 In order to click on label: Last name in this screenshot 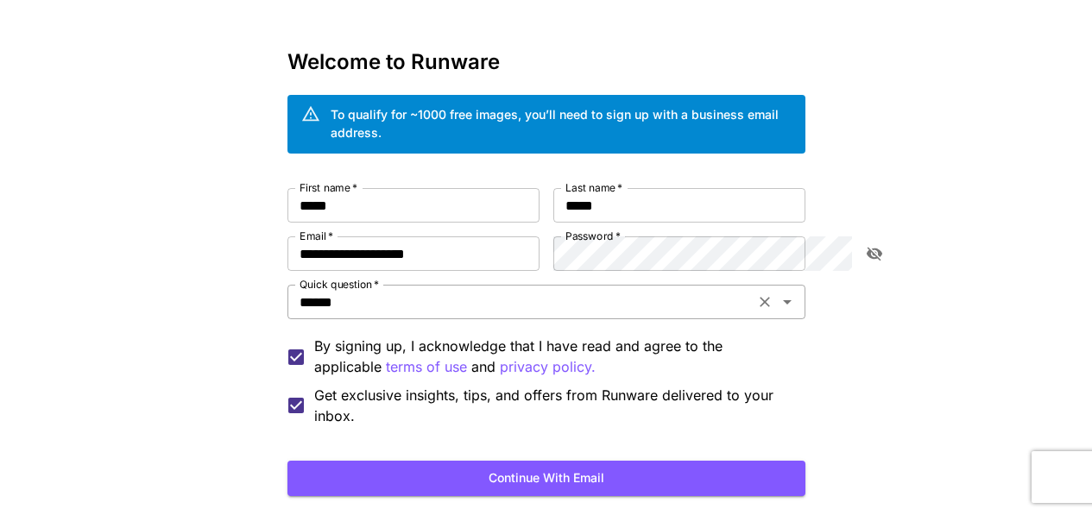, I will do `click(594, 187)`.